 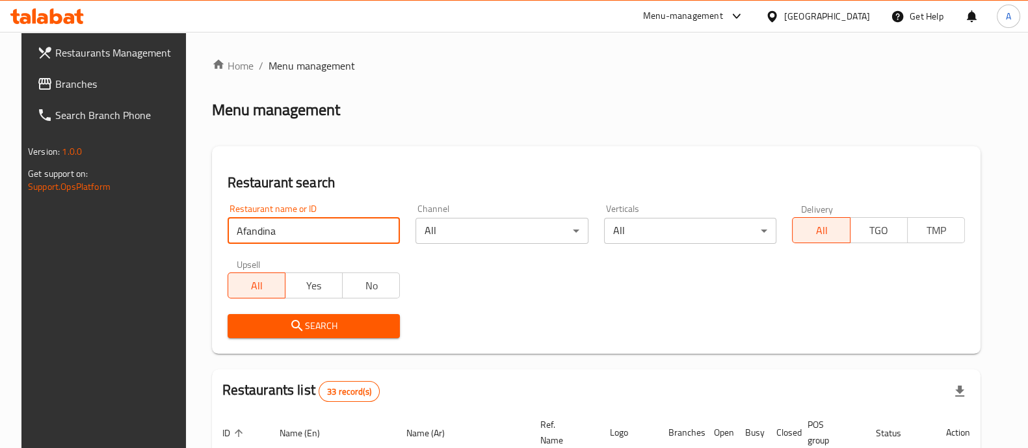 I want to click on span: Name (En), so click(x=308, y=433).